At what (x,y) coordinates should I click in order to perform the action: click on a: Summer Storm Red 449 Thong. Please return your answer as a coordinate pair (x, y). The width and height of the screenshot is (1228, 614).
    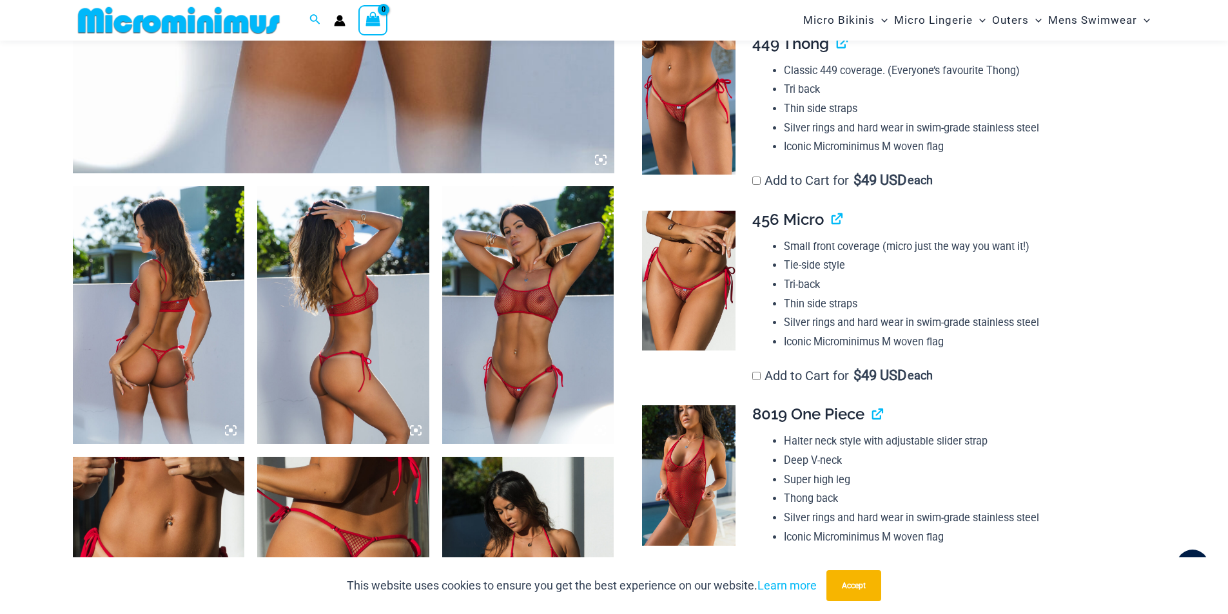
    Looking at the image, I should click on (688, 104).